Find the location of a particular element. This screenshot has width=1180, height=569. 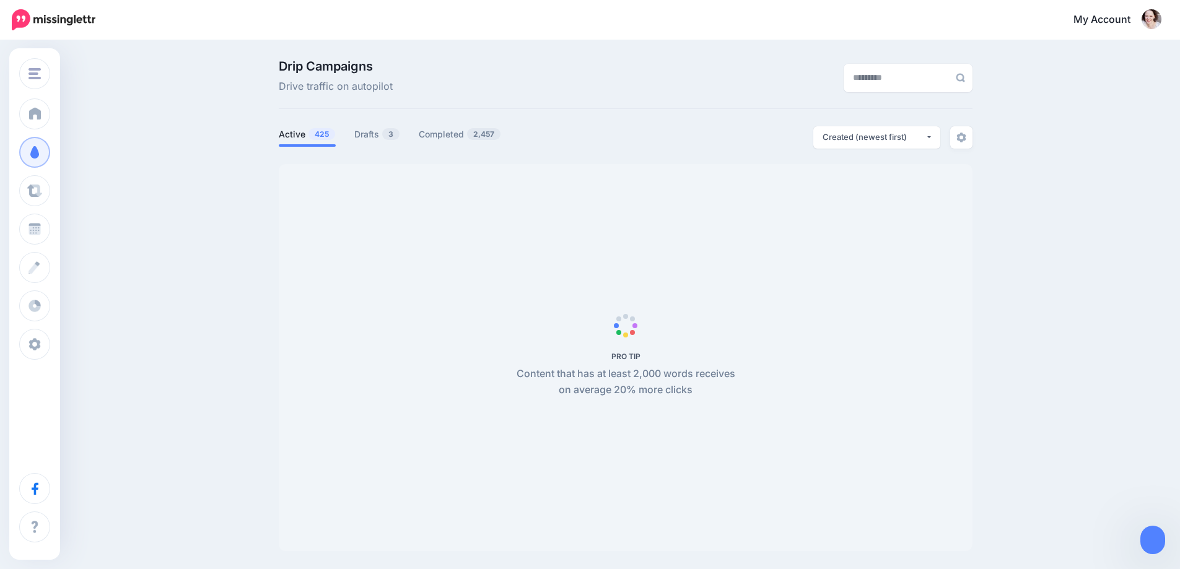

span: Drive traffic on autopilot is located at coordinates (336, 87).